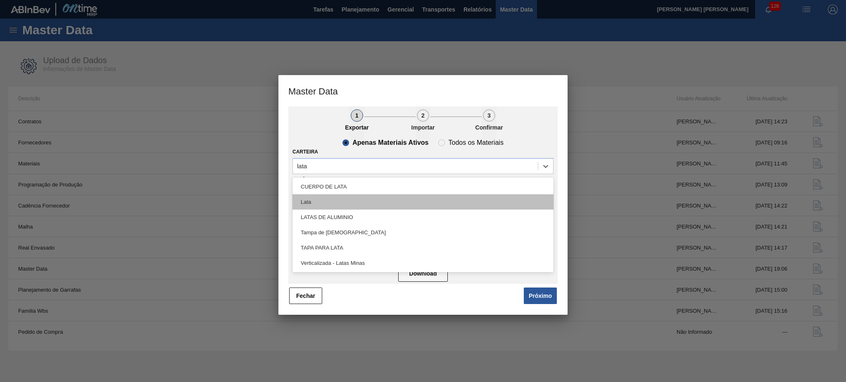 Image resolution: width=846 pixels, height=382 pixels. Describe the element at coordinates (423, 202) in the screenshot. I see `div: Lata` at that location.